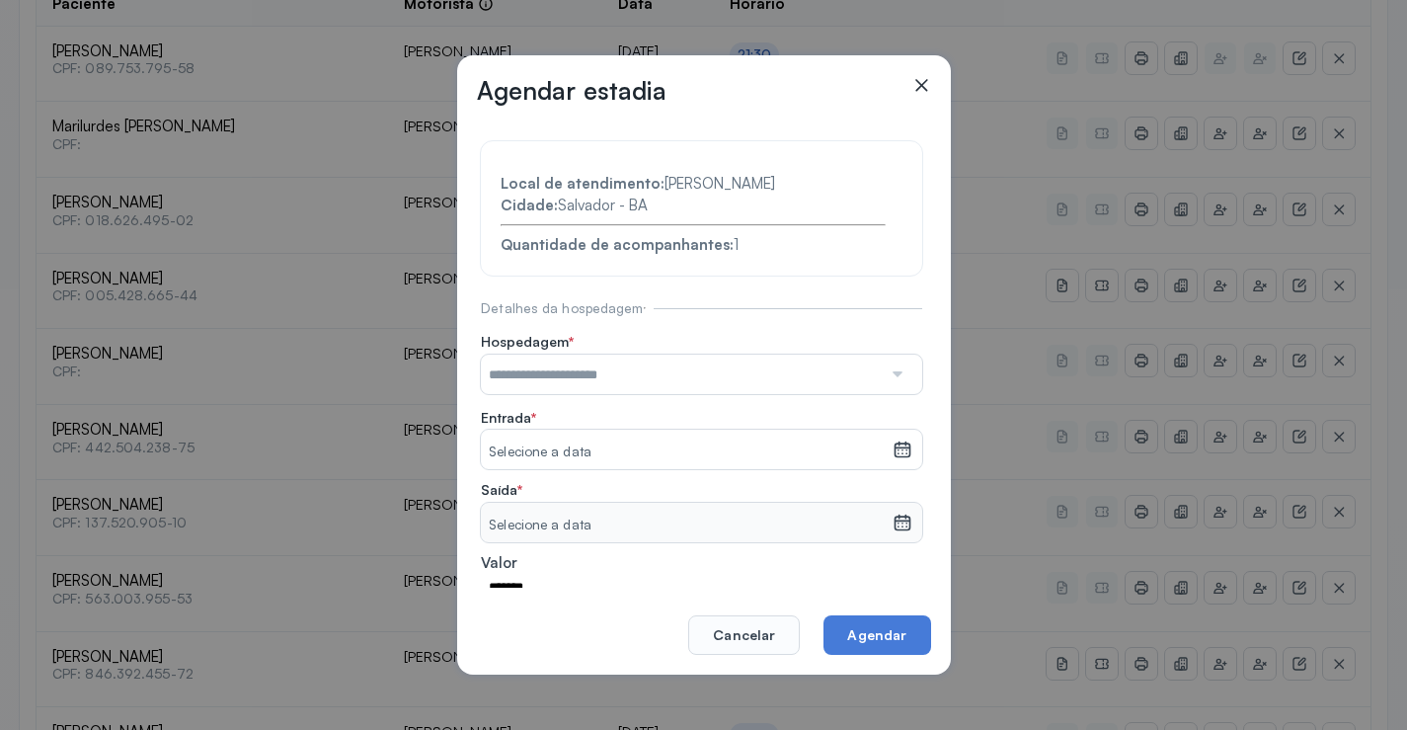 This screenshot has width=1407, height=730. I want to click on span: Saída, so click(502, 490).